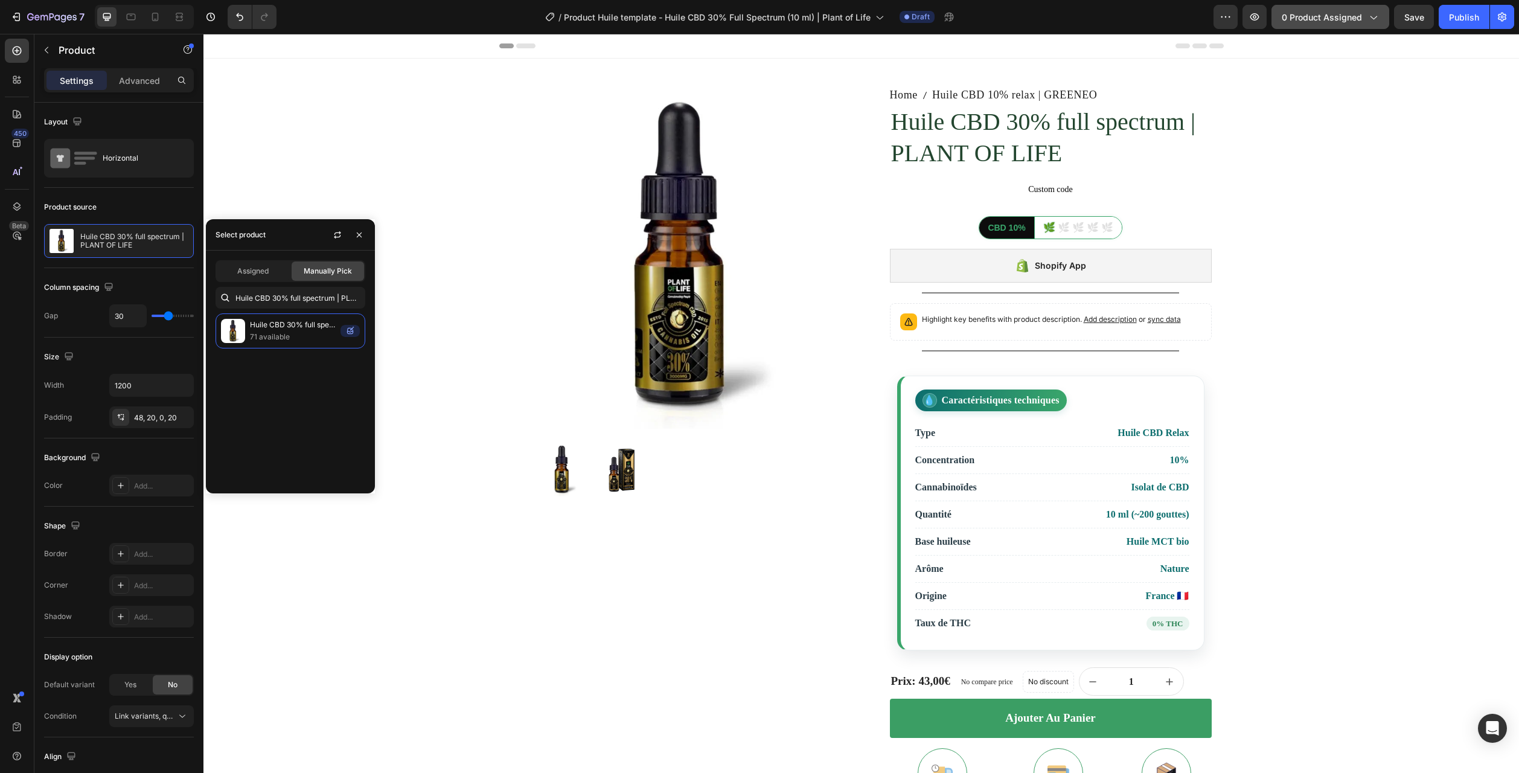  I want to click on span: Taux de THC, so click(740, 589).